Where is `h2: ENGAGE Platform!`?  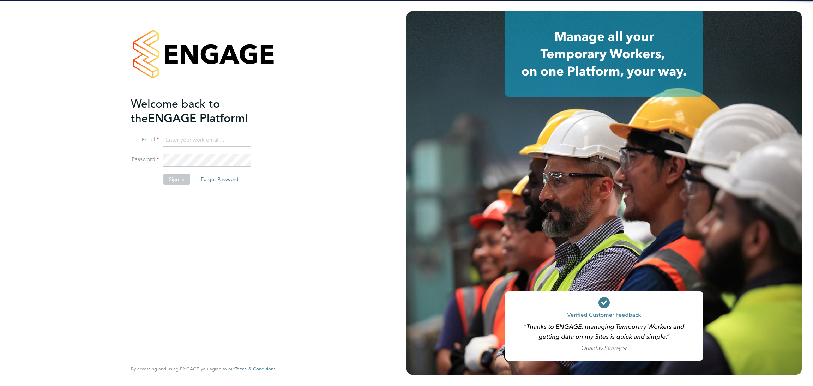 h2: ENGAGE Platform! is located at coordinates (200, 111).